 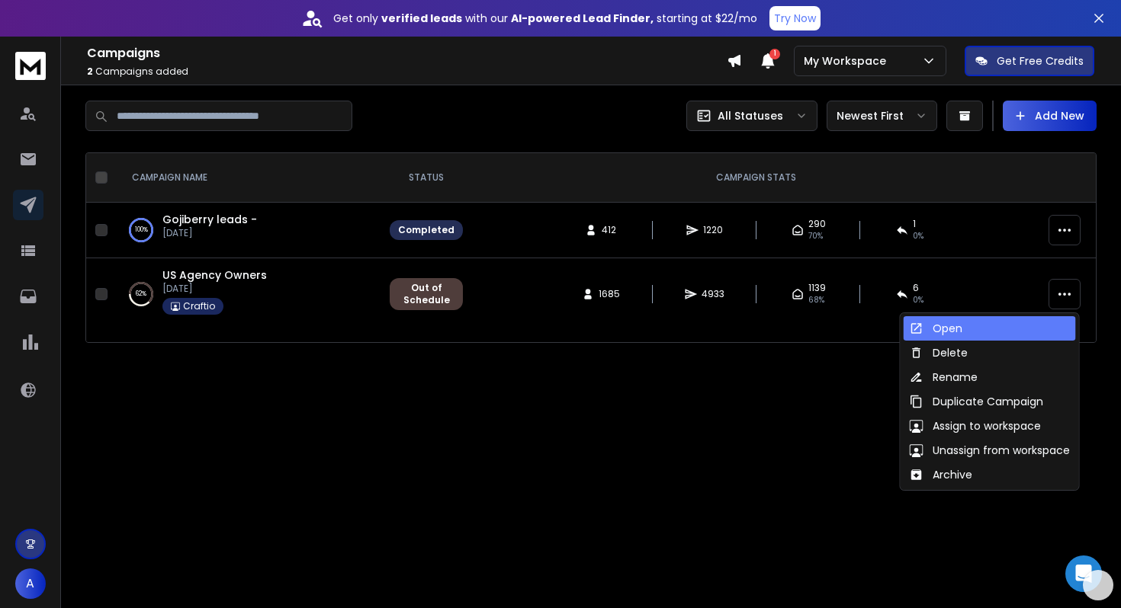 What do you see at coordinates (31, 584) in the screenshot?
I see `button: A` at bounding box center [31, 584].